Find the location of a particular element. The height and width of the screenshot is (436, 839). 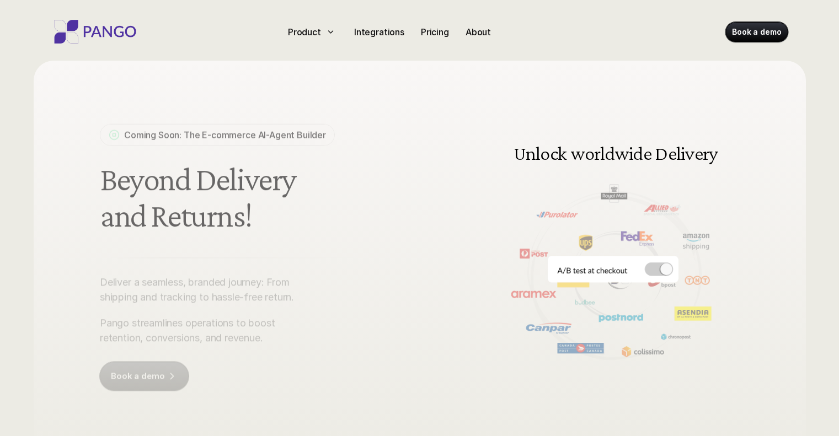

img: Next Arrow is located at coordinates (720, 247).